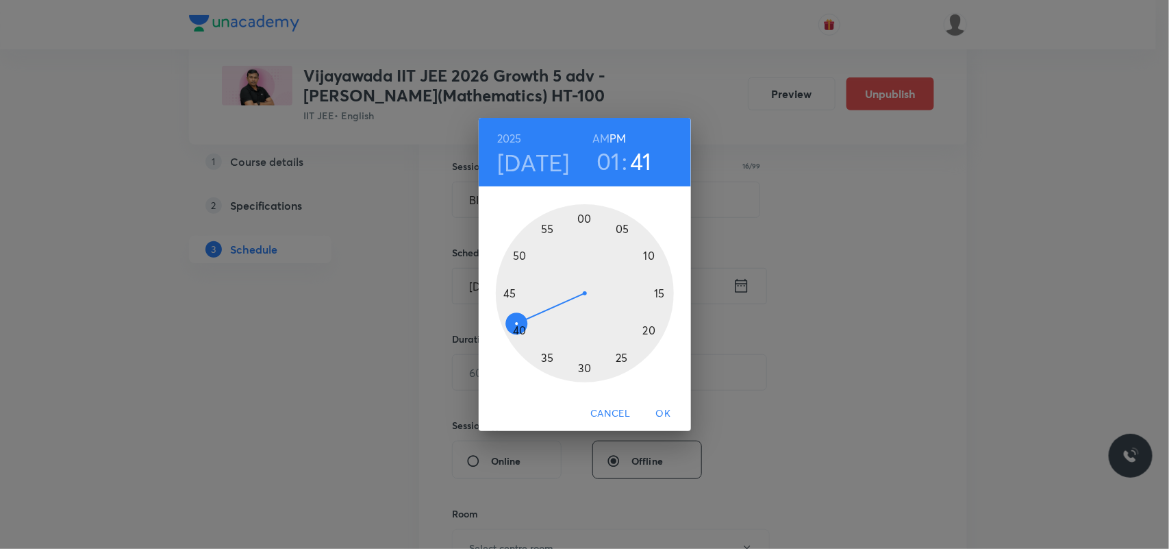  Describe the element at coordinates (664, 413) in the screenshot. I see `span: OK` at that location.